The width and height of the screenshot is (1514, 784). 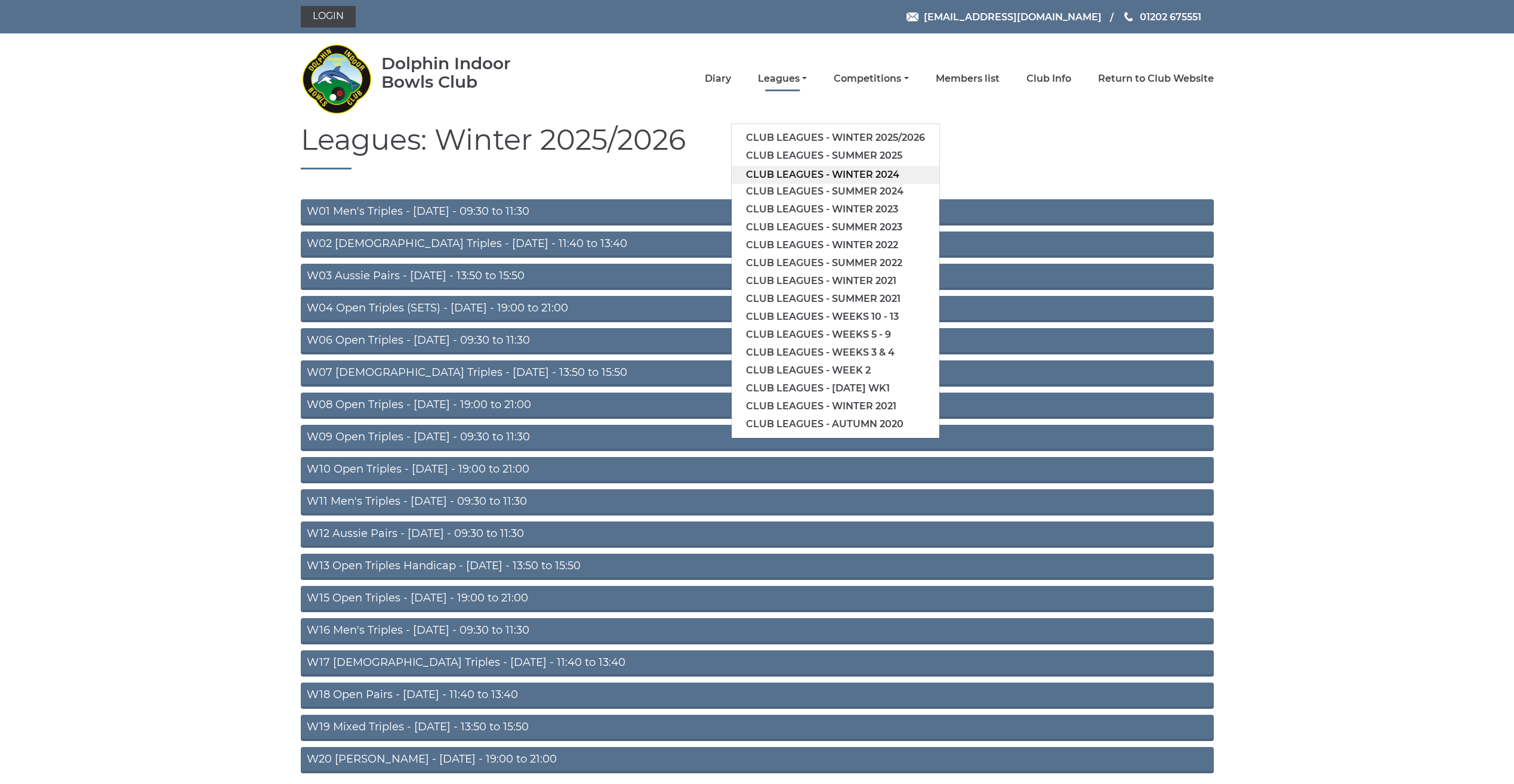 I want to click on a: Club leagues - Summer 2024, so click(x=836, y=192).